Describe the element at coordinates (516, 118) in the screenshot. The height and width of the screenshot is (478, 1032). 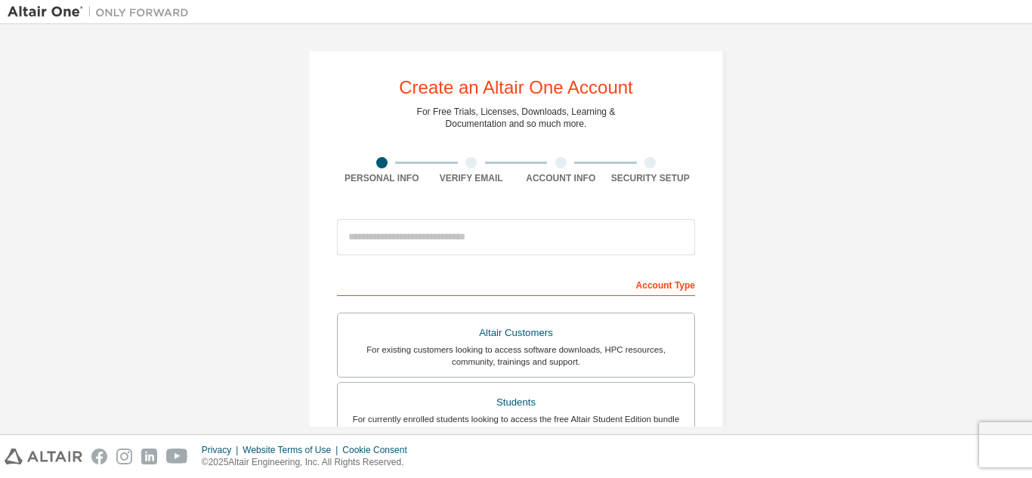
I see `div: For Free Trials, Licenses, Downloads, Learning & Documentation and so much more.` at that location.